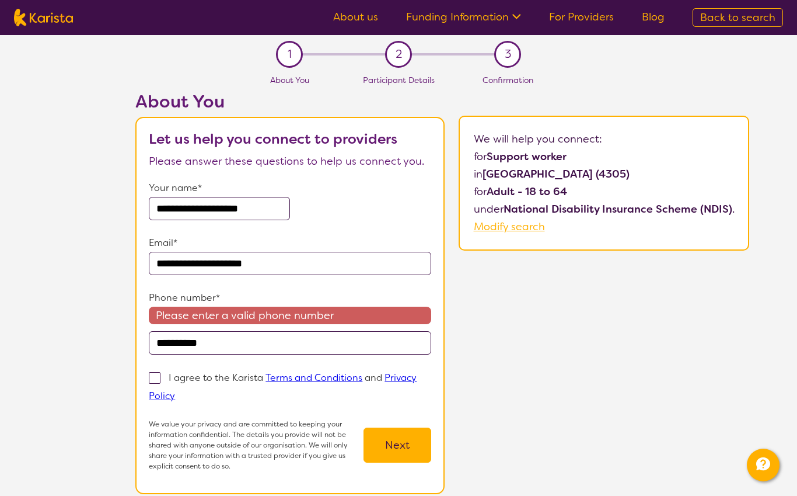 The height and width of the screenshot is (496, 797). I want to click on a: Blog, so click(653, 17).